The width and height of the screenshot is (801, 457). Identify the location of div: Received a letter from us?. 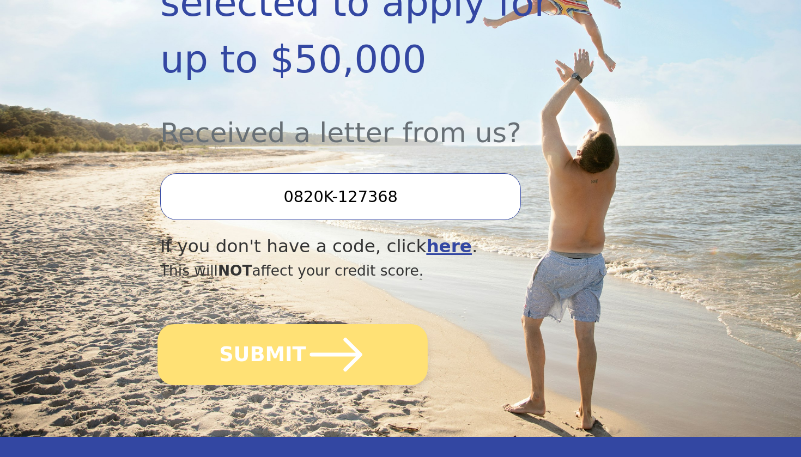
(364, 120).